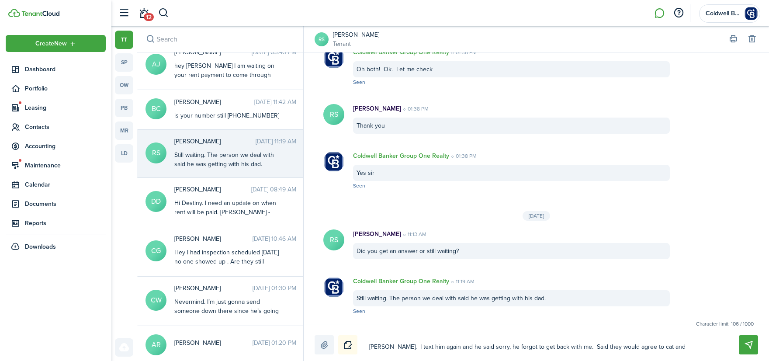  I want to click on a: Tenant, so click(356, 44).